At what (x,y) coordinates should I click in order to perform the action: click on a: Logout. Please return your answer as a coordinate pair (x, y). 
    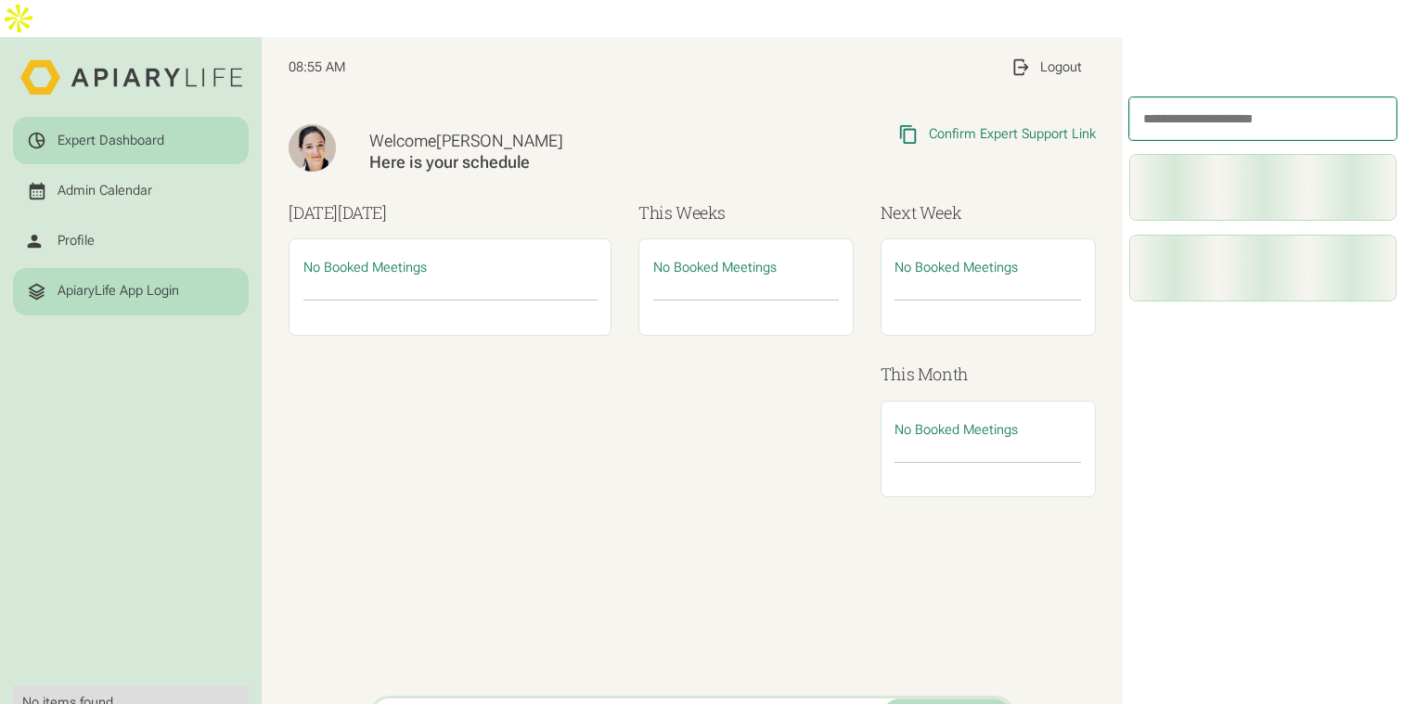
    Looking at the image, I should click on (1046, 67).